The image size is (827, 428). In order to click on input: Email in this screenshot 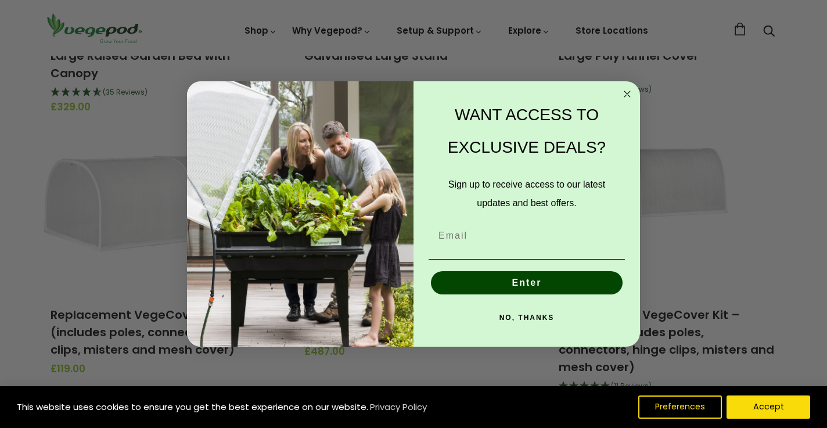, I will do `click(527, 236)`.